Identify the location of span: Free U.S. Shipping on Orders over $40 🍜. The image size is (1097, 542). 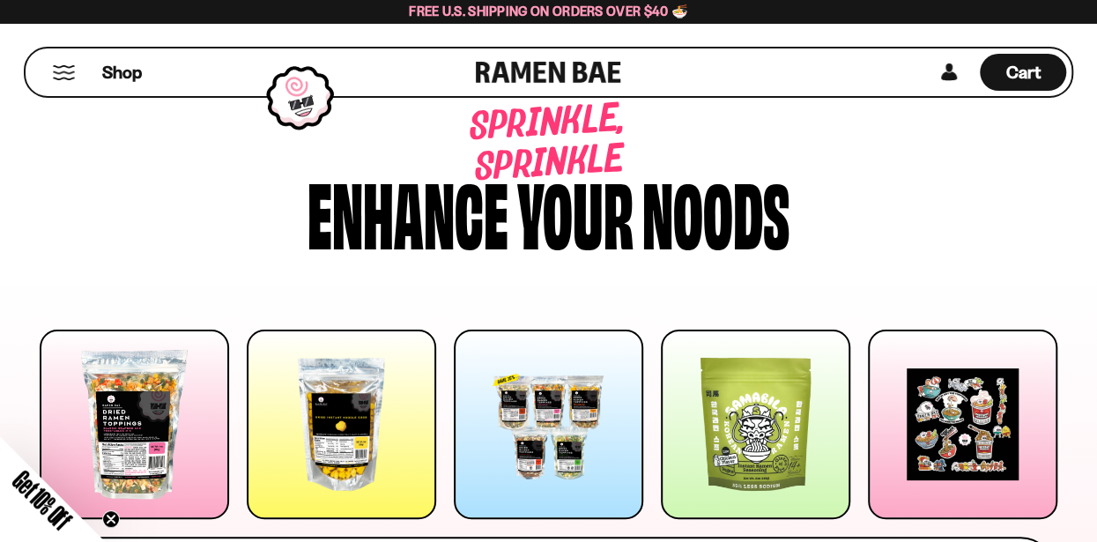
(548, 11).